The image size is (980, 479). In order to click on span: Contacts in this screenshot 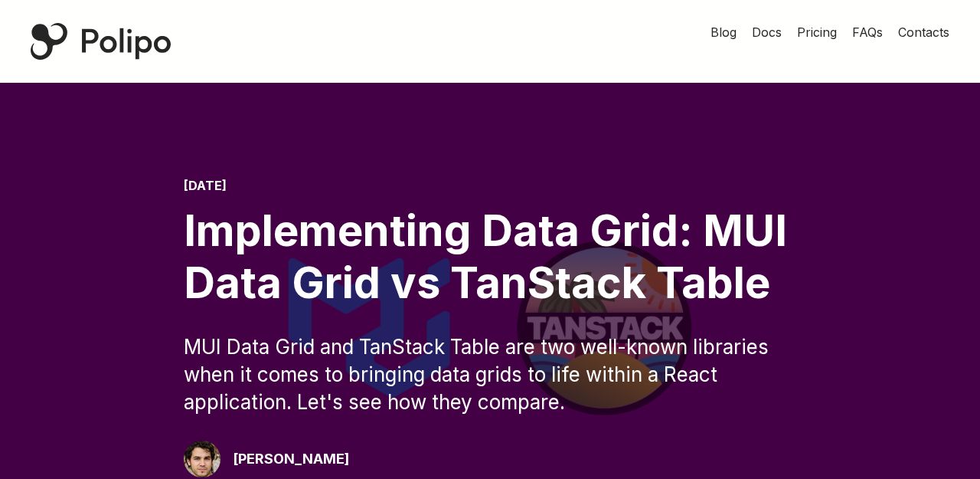, I will do `click(924, 32)`.